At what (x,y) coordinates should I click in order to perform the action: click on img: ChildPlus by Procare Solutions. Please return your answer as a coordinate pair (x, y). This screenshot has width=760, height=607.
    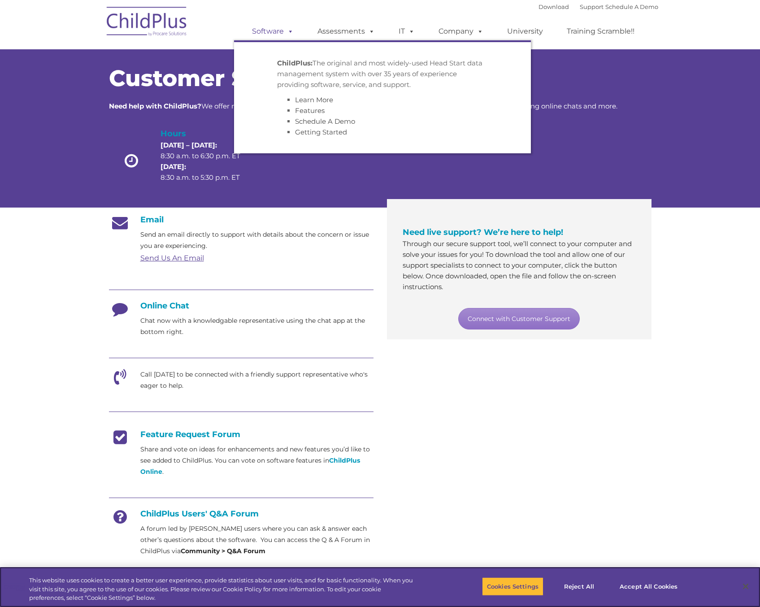
    Looking at the image, I should click on (147, 23).